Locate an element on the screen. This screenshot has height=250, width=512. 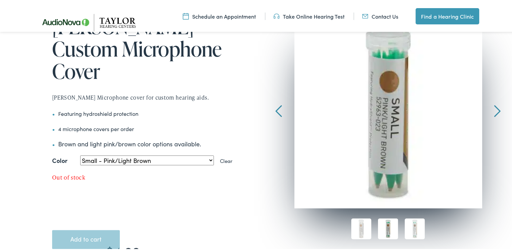
picture: 52963-023-omc-small-plb-B is located at coordinates (388, 113).